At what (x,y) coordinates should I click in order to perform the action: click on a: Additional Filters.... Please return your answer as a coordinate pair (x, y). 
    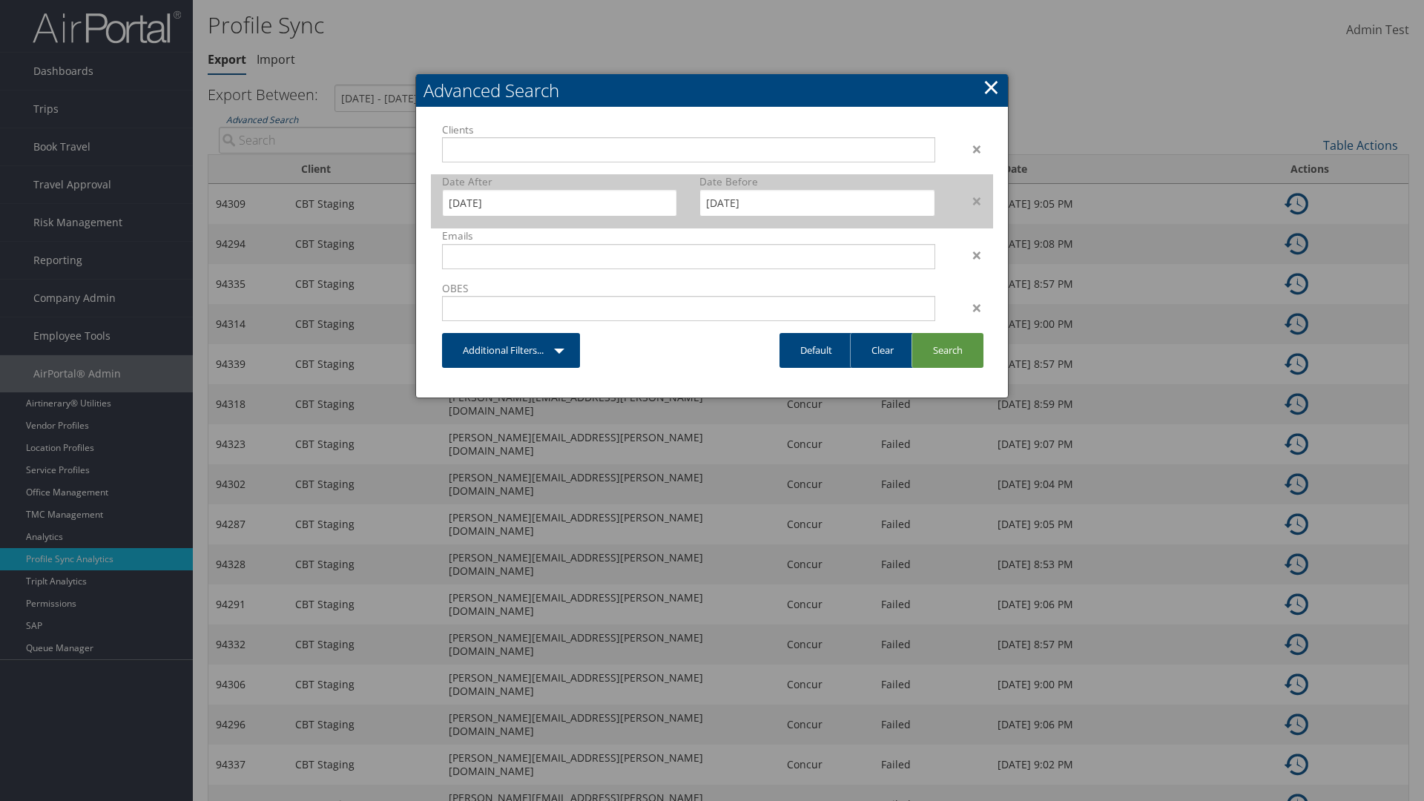
    Looking at the image, I should click on (511, 350).